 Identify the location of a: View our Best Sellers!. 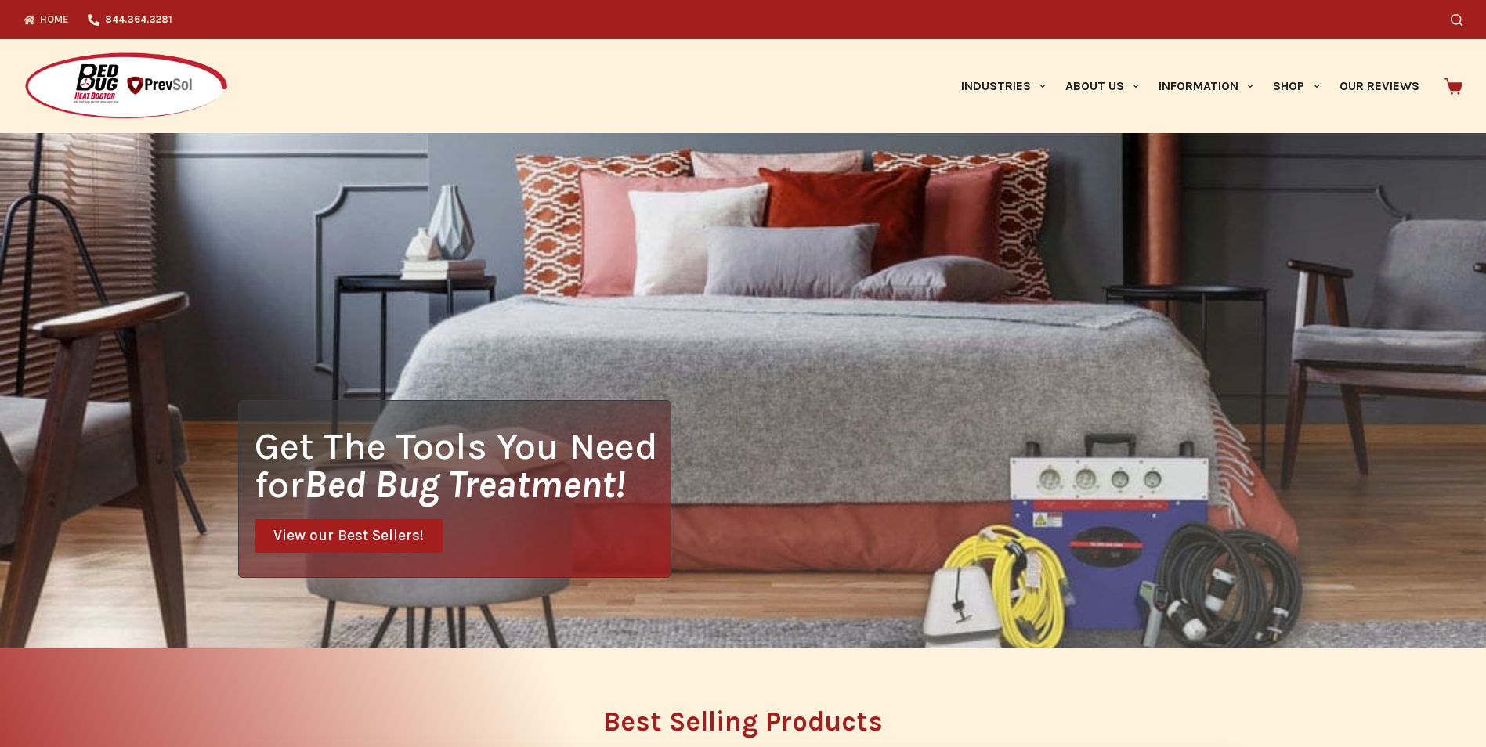
(349, 536).